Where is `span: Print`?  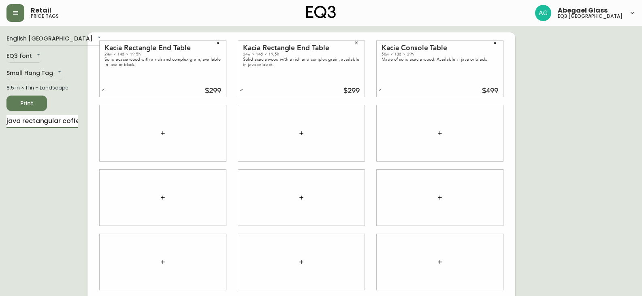 span: Print is located at coordinates (27, 103).